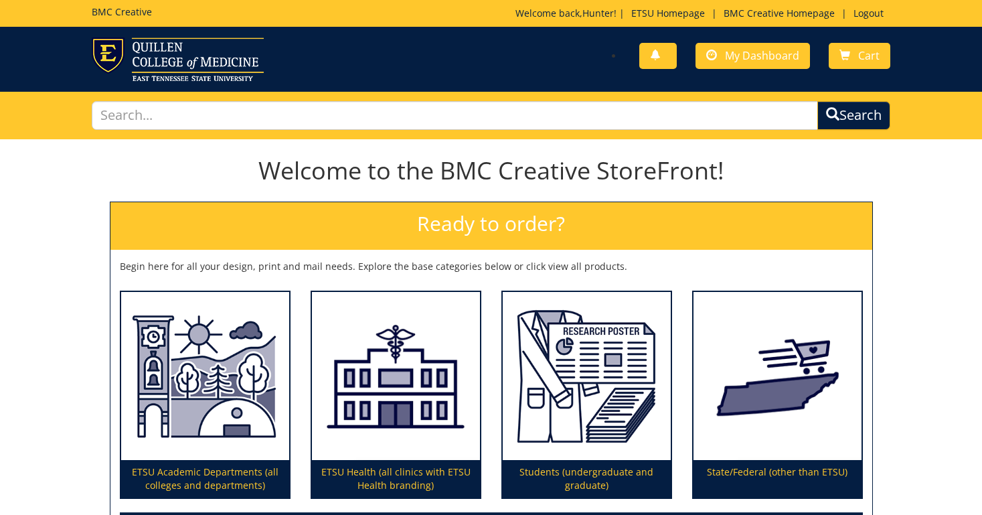 This screenshot has height=515, width=982. What do you see at coordinates (491, 171) in the screenshot?
I see `h1: Welcome to the BMC Creative StoreFront!` at bounding box center [491, 171].